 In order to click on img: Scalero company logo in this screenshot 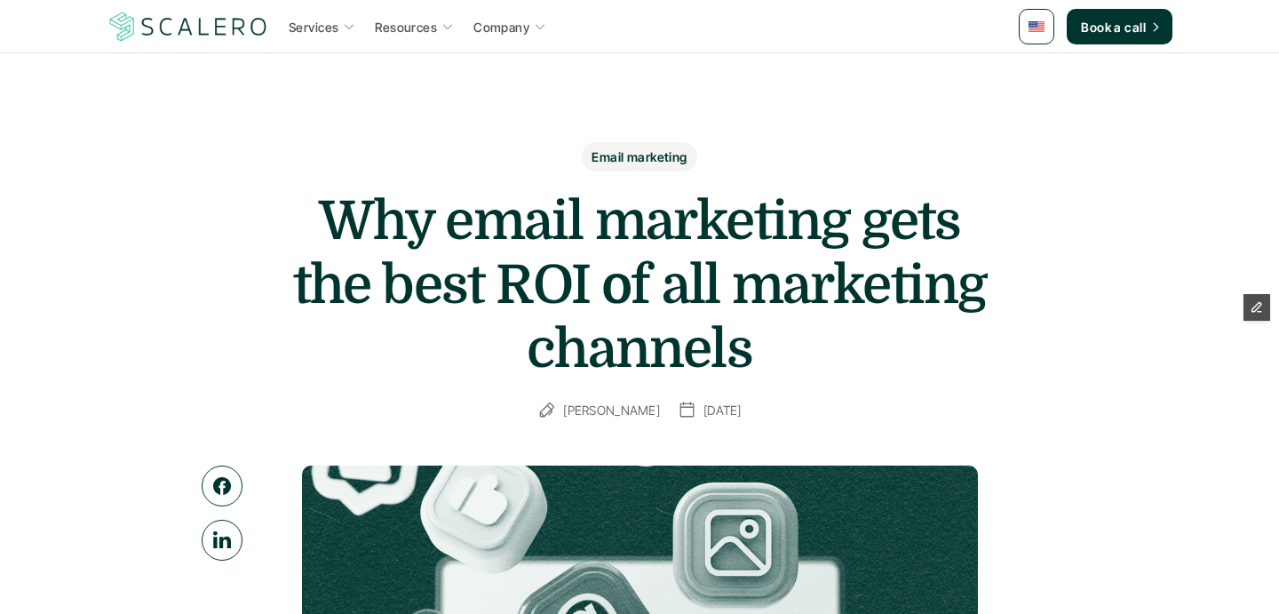, I will do `click(188, 27)`.